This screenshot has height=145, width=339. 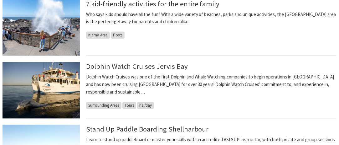 I want to click on span: Surrounding Areas, so click(x=104, y=105).